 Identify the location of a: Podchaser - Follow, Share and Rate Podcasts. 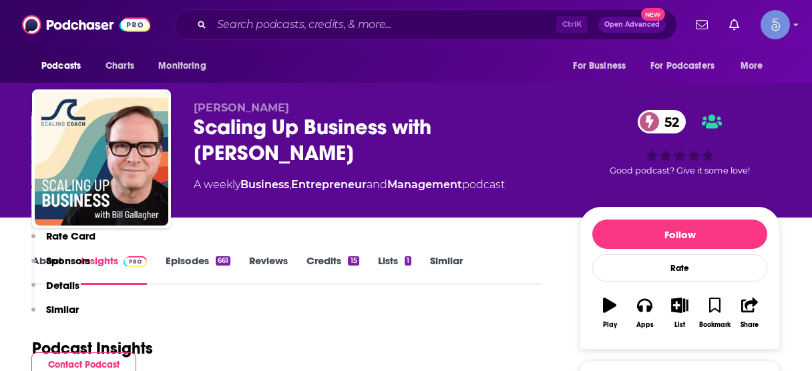
(86, 25).